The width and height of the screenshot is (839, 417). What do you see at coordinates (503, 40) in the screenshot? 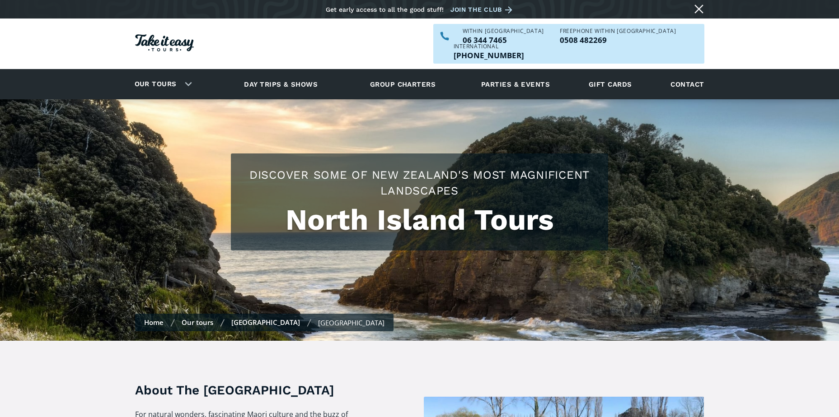
I see `a: Call us within NZ on 063447465` at bounding box center [503, 40].